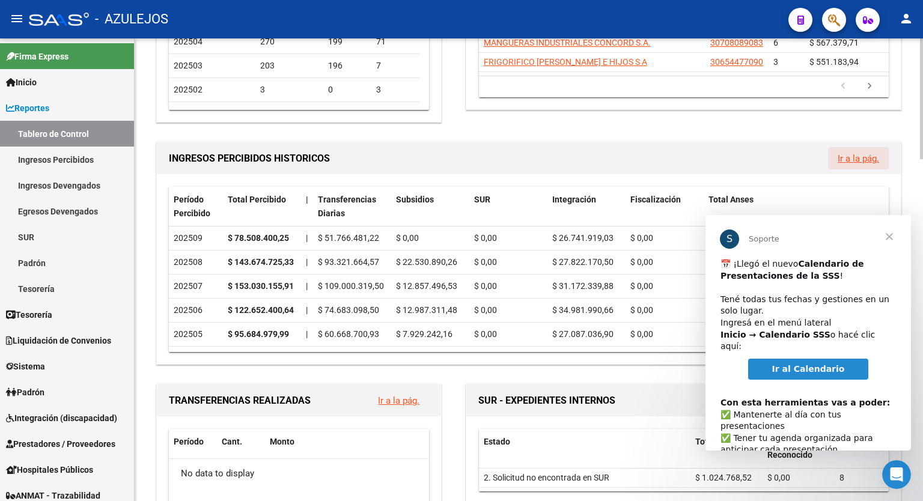 The width and height of the screenshot is (923, 501). I want to click on div: 203, so click(290, 65).